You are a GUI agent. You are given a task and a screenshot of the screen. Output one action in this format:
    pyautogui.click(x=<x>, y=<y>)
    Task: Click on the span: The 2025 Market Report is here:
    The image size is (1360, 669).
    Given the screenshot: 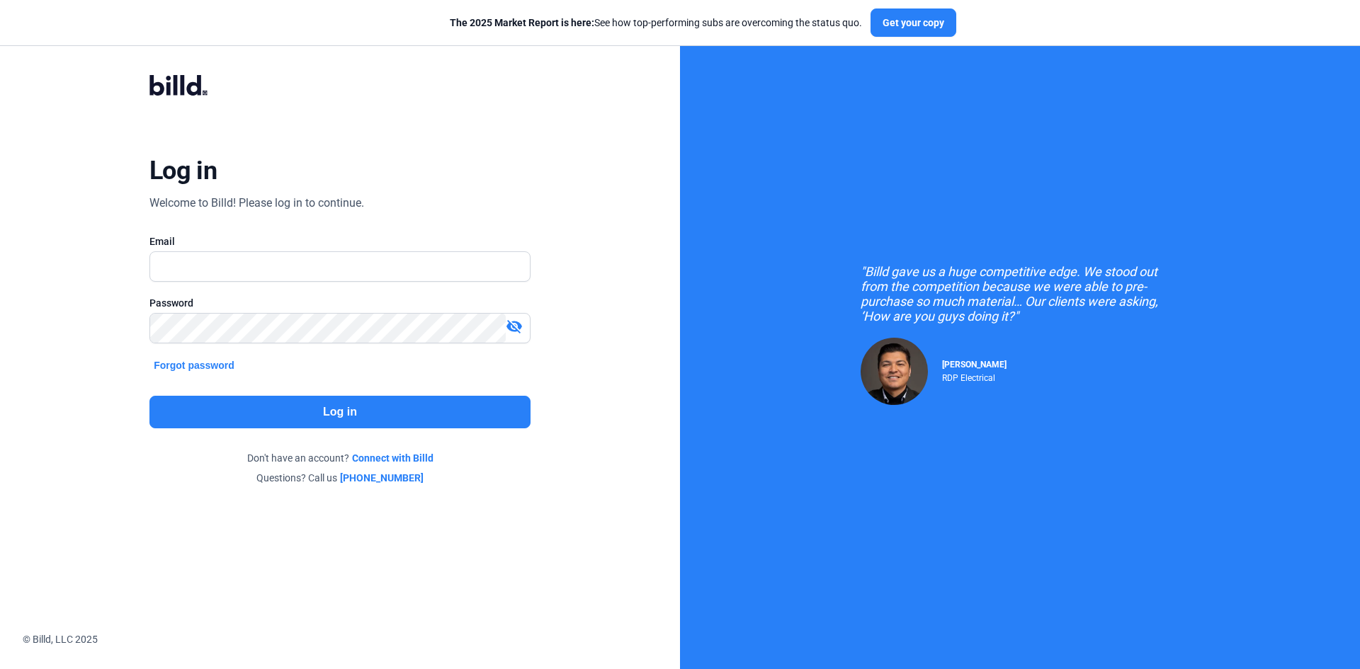 What is the action you would take?
    pyautogui.click(x=522, y=23)
    